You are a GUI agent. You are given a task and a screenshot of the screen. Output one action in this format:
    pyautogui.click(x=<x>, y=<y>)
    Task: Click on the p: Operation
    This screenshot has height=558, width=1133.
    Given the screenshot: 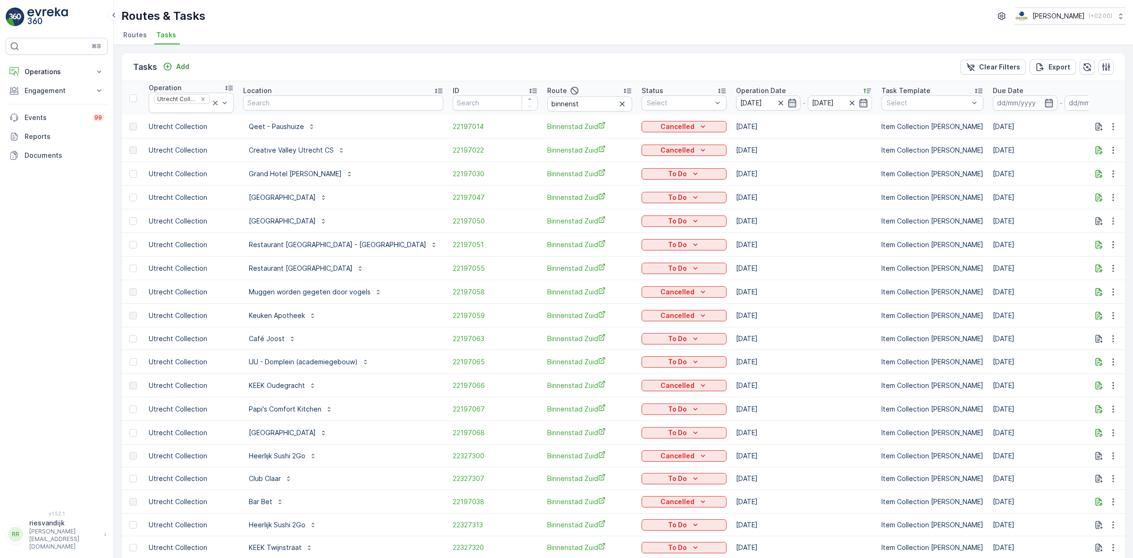 What is the action you would take?
    pyautogui.click(x=165, y=88)
    